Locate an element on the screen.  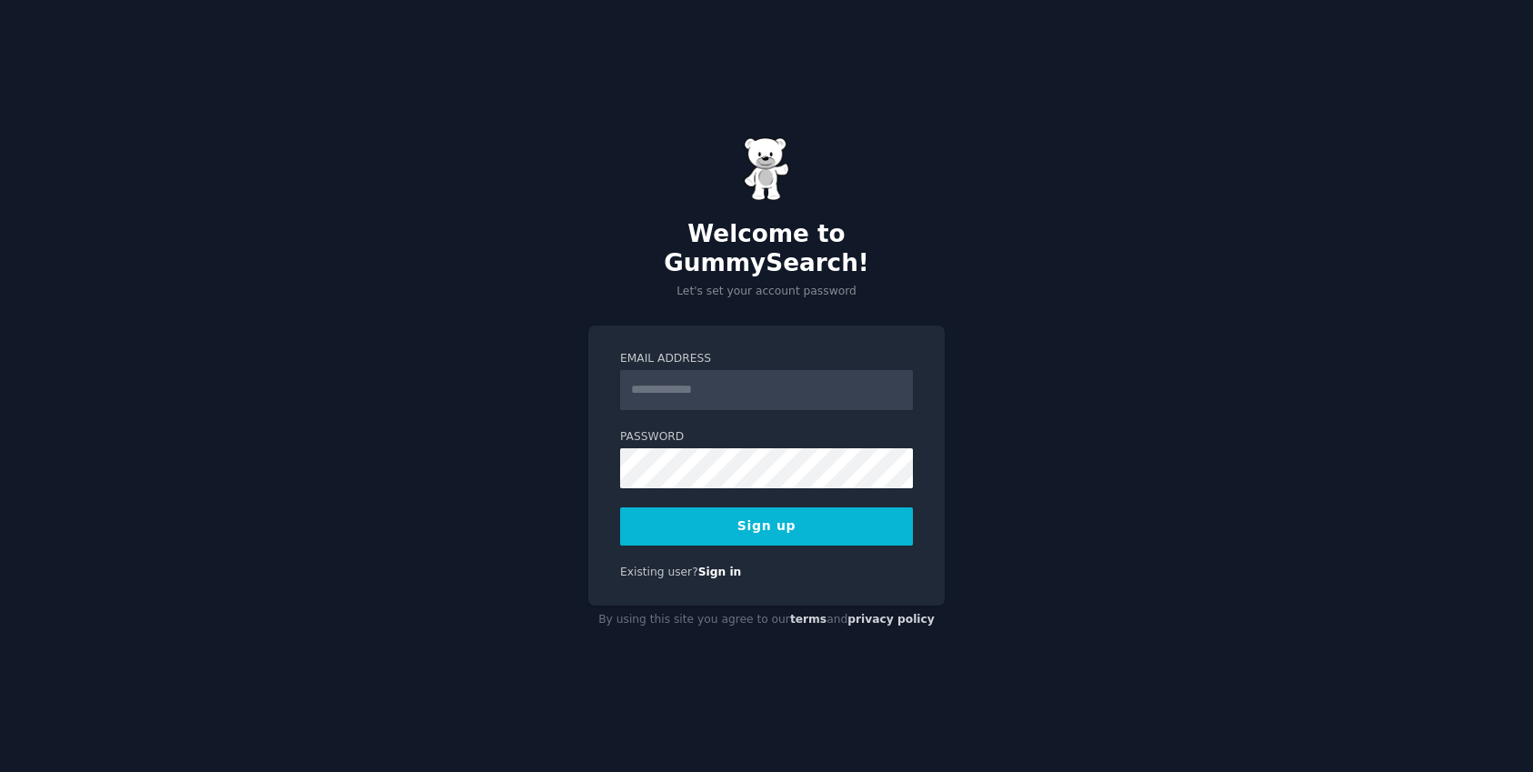
div: By using this site you agree to our and is located at coordinates (767, 620).